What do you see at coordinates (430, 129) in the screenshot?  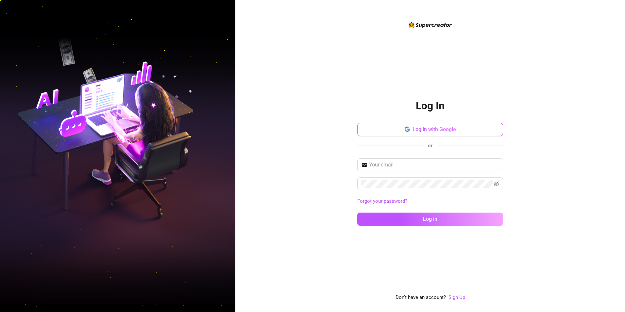 I see `button: Log in with Google` at bounding box center [430, 129].